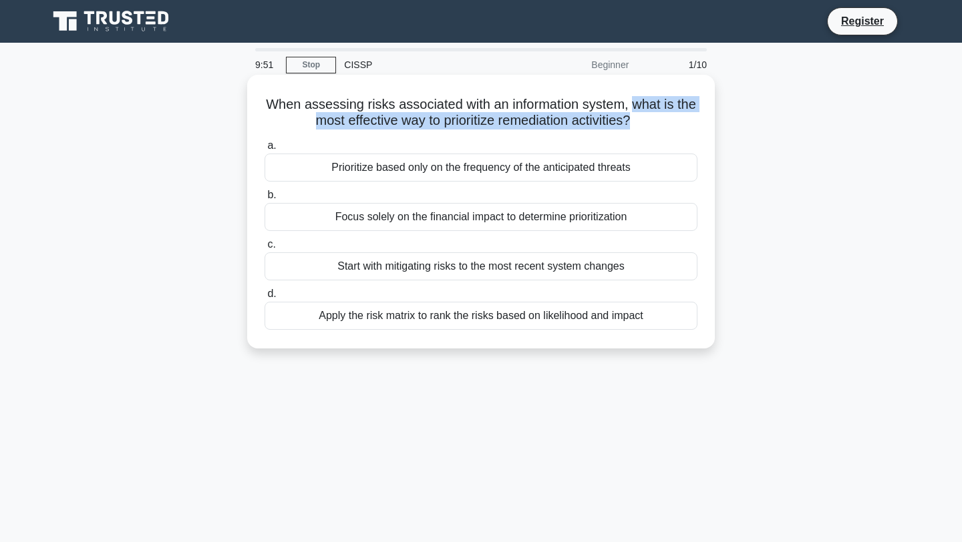 This screenshot has width=962, height=542. What do you see at coordinates (267, 65) in the screenshot?
I see `div: 9:51` at bounding box center [267, 65].